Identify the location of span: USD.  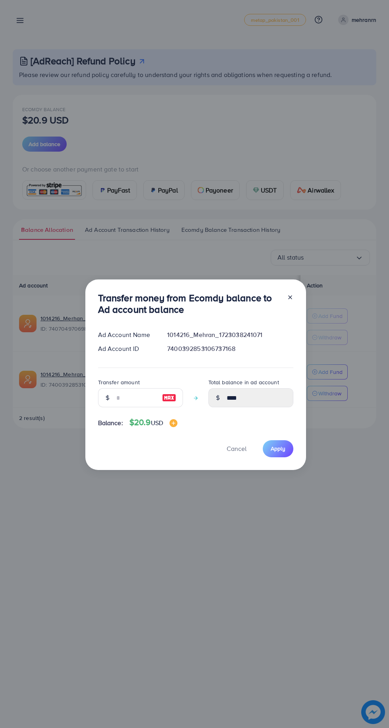
(157, 423).